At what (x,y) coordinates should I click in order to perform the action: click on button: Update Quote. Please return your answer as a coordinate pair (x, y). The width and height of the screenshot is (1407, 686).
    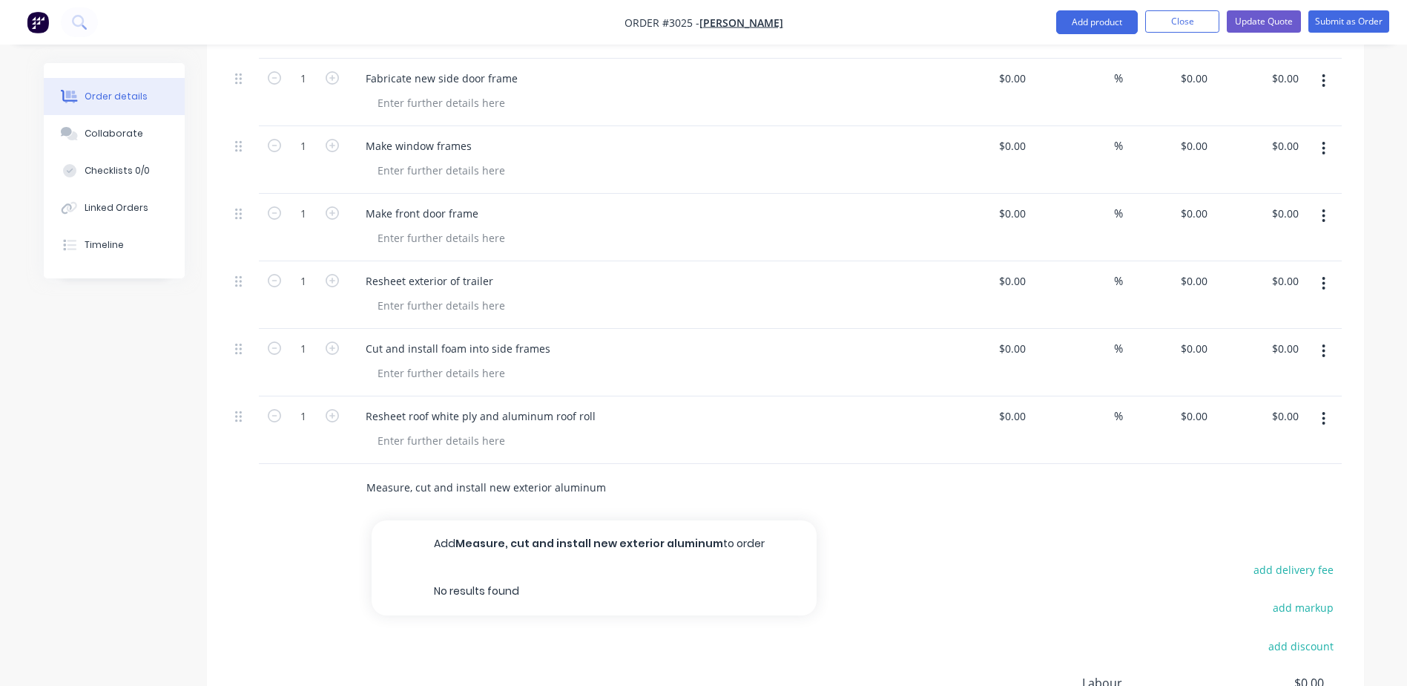
    Looking at the image, I should click on (1264, 22).